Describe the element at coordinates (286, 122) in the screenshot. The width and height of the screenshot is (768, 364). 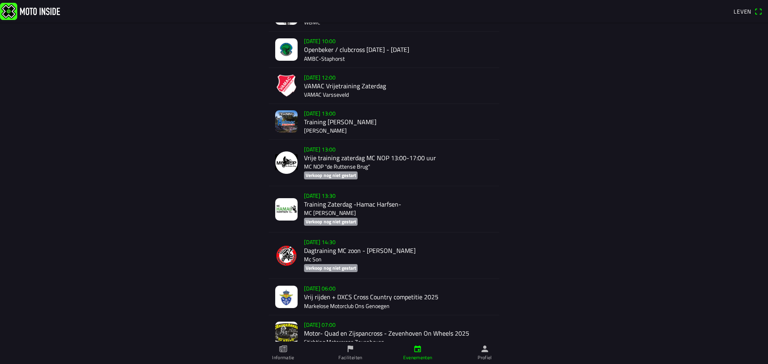
I see `img: N3lxsS6Zhak3ei5Q5MtyPEvjHqMuKUUTBqHB2i4g.png` at that location.